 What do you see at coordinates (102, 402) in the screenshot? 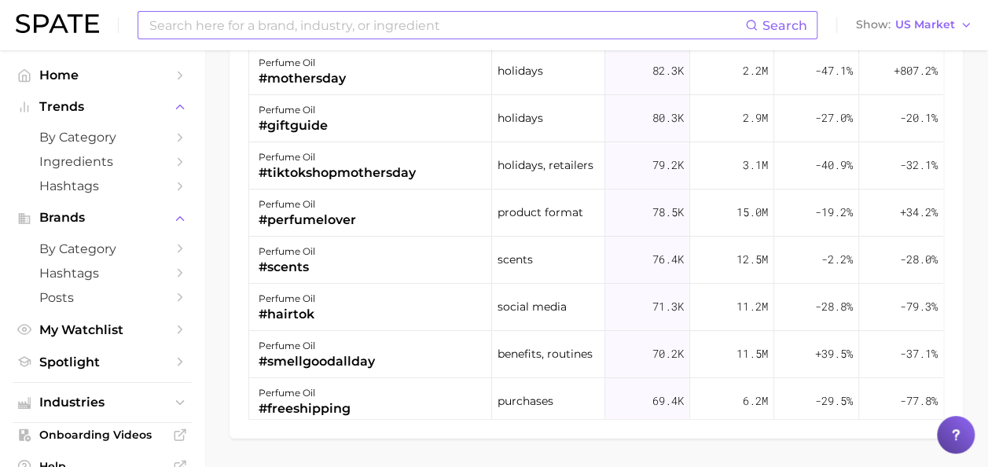
I see `span: Industries` at bounding box center [102, 402].